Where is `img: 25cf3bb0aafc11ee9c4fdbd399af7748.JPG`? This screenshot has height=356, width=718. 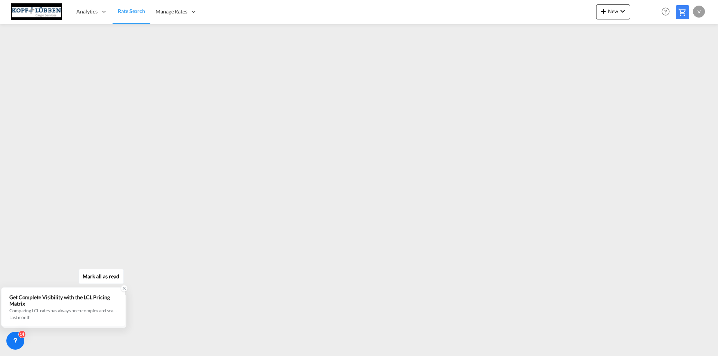
img: 25cf3bb0aafc11ee9c4fdbd399af7748.JPG is located at coordinates (36, 12).